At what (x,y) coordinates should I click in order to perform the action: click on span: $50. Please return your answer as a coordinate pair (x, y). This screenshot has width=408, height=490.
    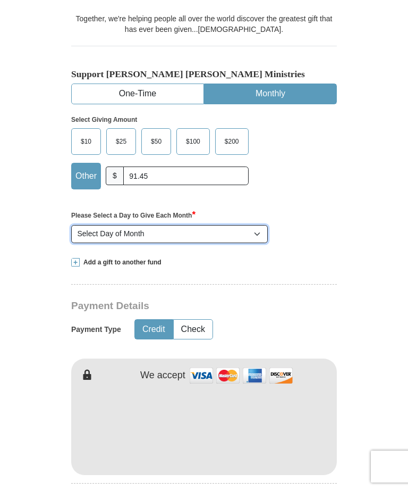
    Looking at the image, I should click on (156, 141).